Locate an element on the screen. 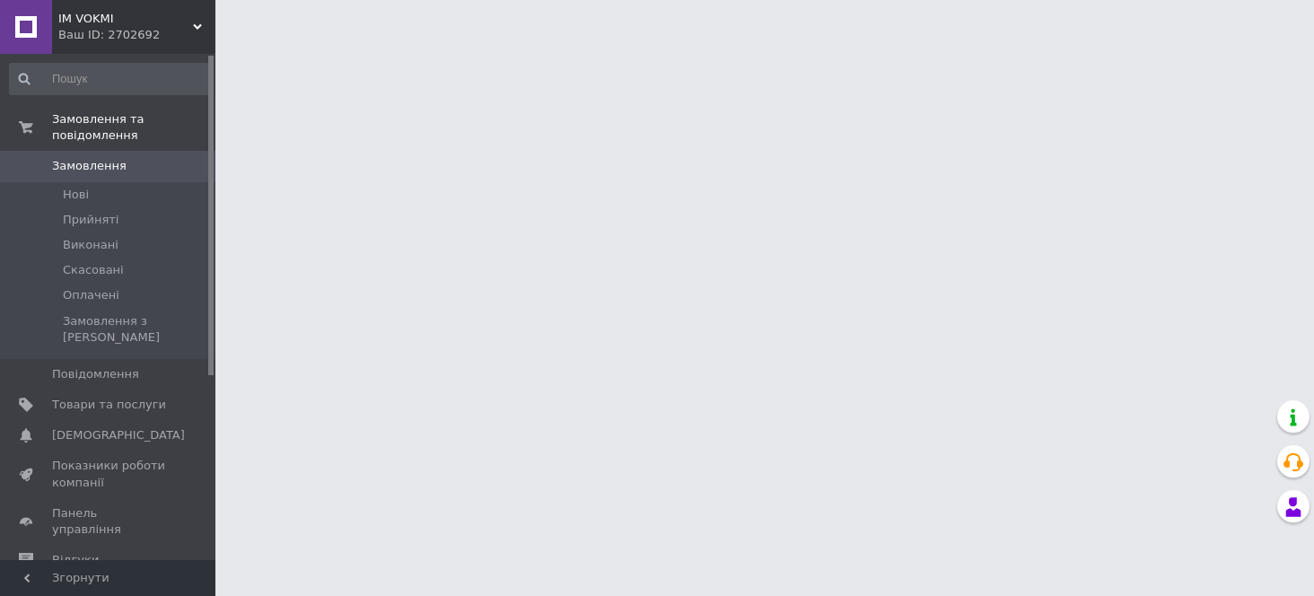 The width and height of the screenshot is (1314, 596). span: Скасовані is located at coordinates (93, 270).